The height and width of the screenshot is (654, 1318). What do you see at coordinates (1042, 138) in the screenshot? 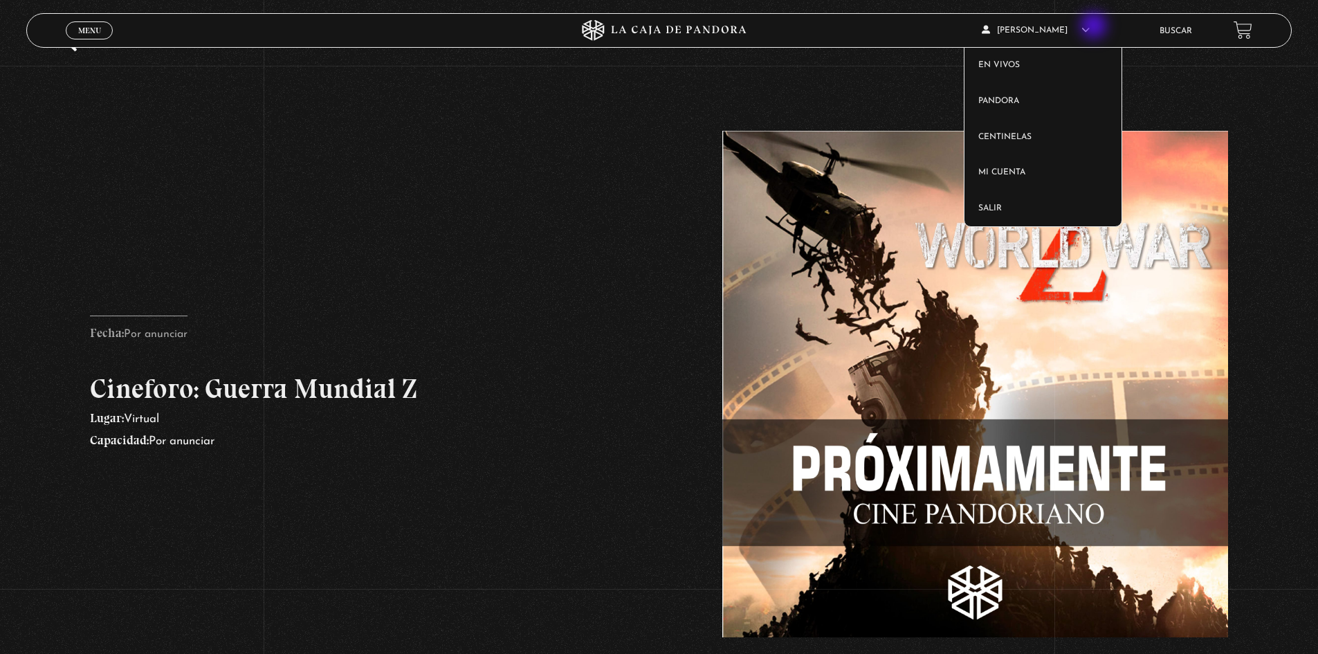
I see `a: Centinelas` at bounding box center [1042, 138].